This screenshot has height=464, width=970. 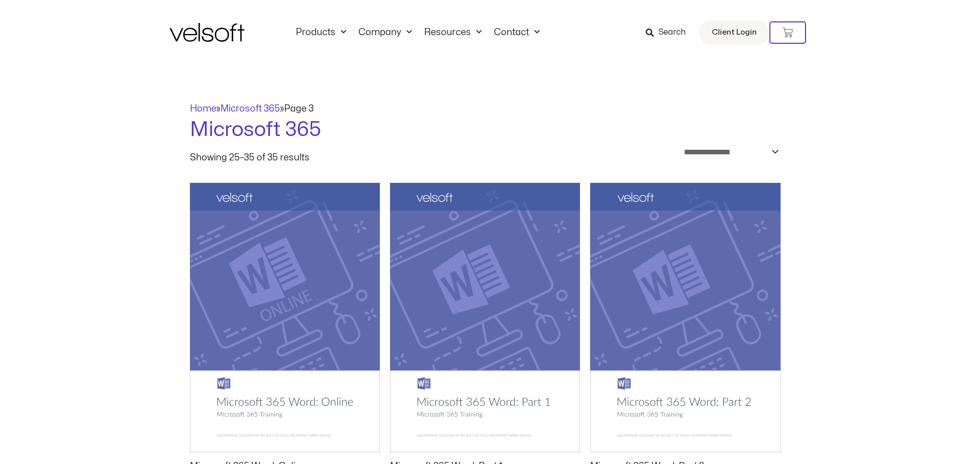 What do you see at coordinates (669, 33) in the screenshot?
I see `a: Search` at bounding box center [669, 33].